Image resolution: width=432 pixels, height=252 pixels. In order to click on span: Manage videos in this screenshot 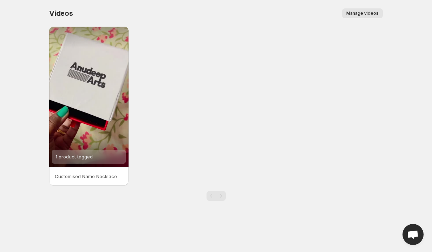, I will do `click(362, 13)`.